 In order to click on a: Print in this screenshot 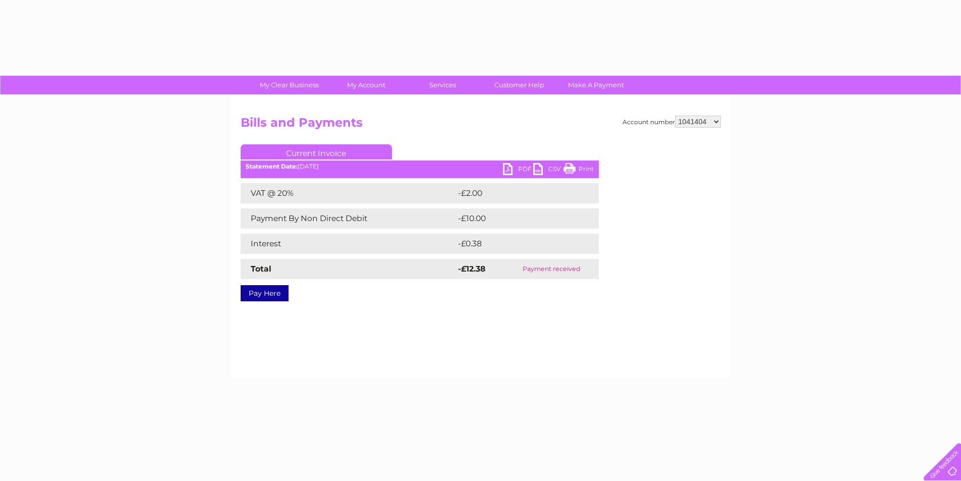, I will do `click(579, 170)`.